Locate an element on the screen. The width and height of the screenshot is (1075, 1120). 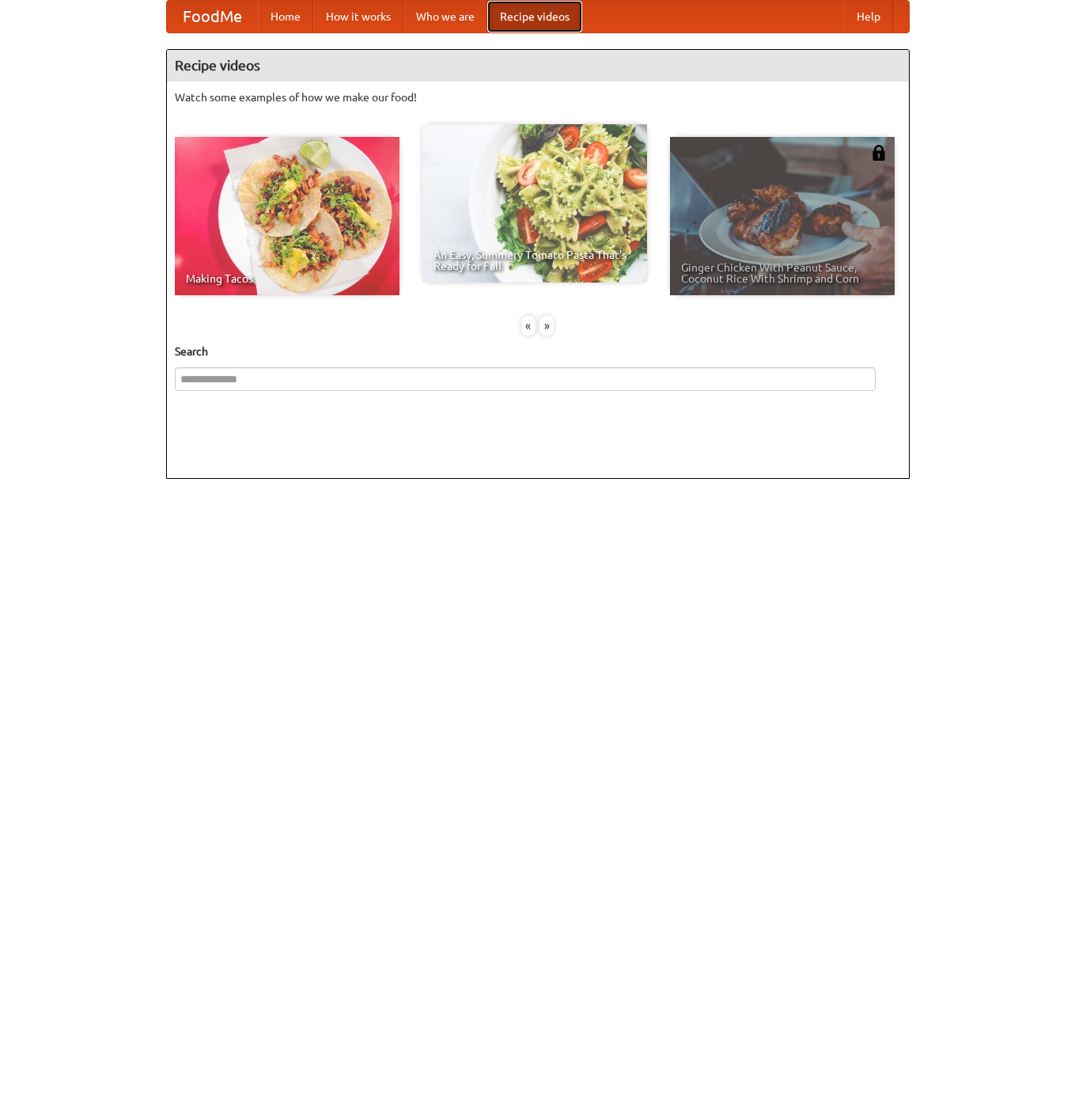
h5: Search is located at coordinates (538, 351).